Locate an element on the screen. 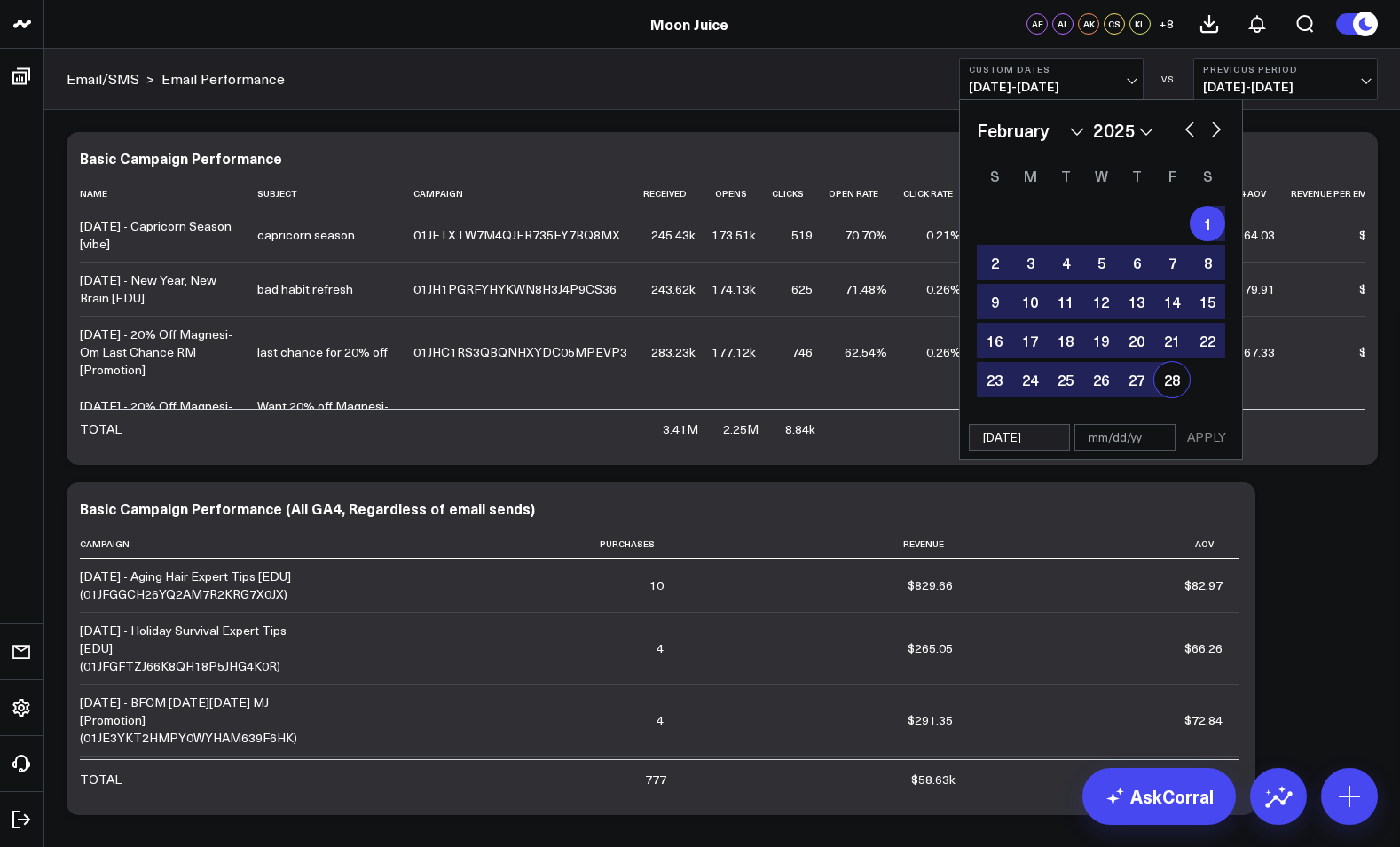  b: Previous Period is located at coordinates (1286, 69).